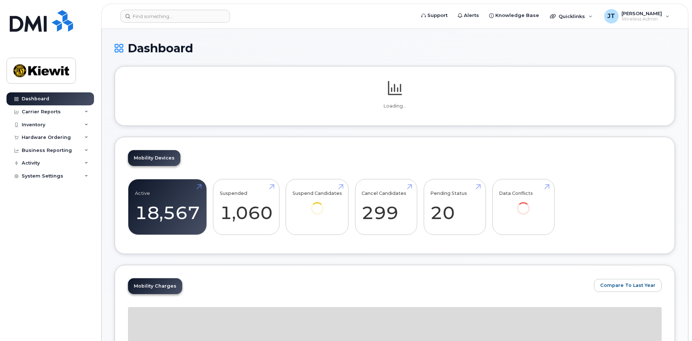  What do you see at coordinates (154, 158) in the screenshot?
I see `a: Mobility Devices` at bounding box center [154, 158].